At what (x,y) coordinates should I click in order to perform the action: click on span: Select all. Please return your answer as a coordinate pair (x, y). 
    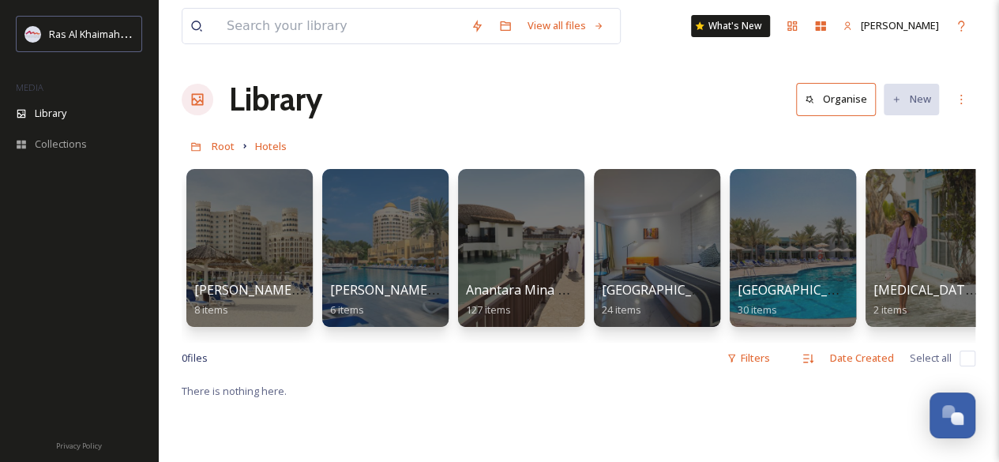
    Looking at the image, I should click on (930, 358).